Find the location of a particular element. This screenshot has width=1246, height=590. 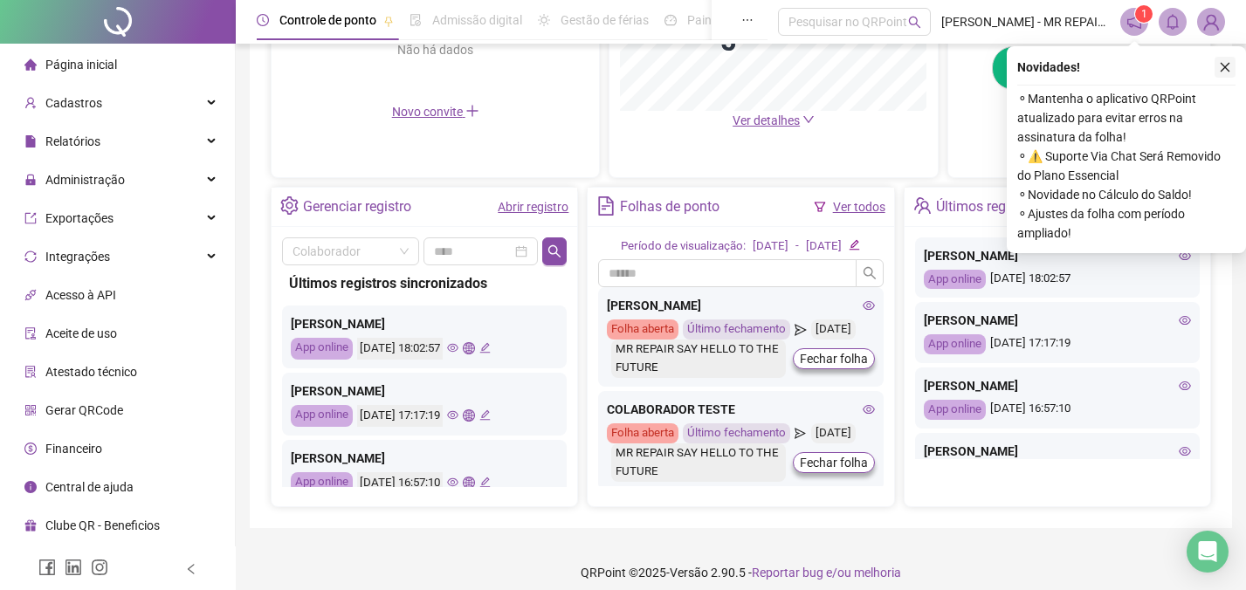

span: Financeiro is located at coordinates (73, 449).